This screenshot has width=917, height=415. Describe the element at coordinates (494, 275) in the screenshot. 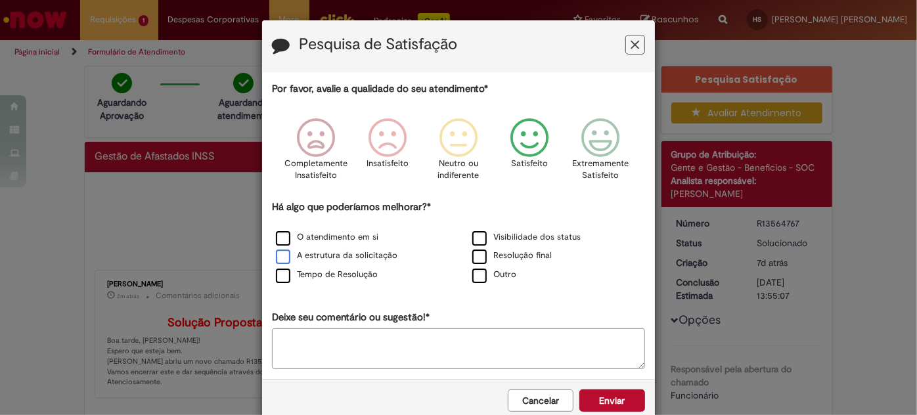

I see `label: Outro` at that location.